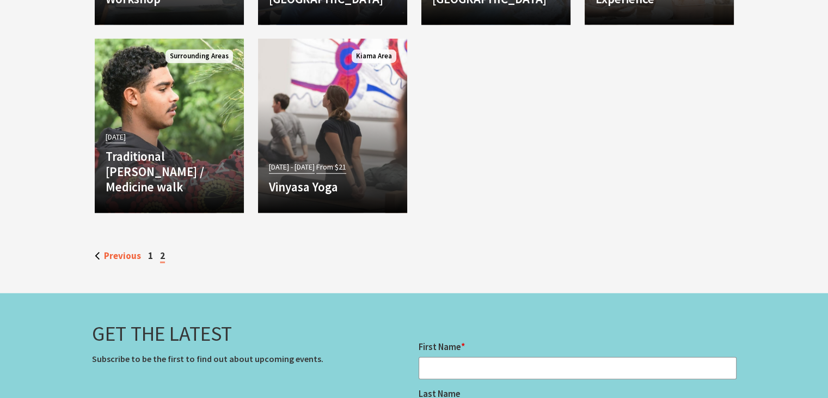 This screenshot has height=398, width=828. What do you see at coordinates (374, 56) in the screenshot?
I see `span: Kiama Area` at bounding box center [374, 56].